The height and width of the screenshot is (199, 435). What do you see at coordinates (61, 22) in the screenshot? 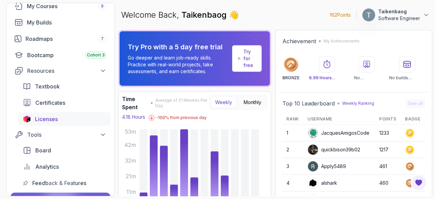
I see `a: builds` at bounding box center [61, 22].